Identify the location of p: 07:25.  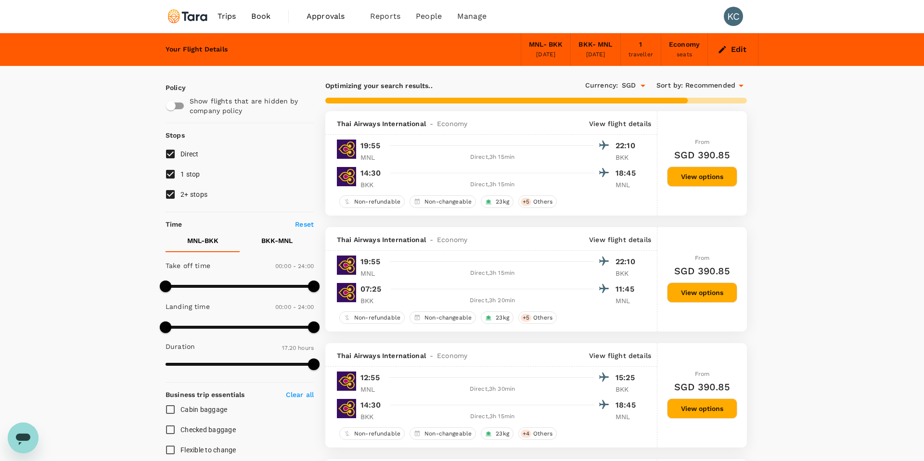
(370, 289).